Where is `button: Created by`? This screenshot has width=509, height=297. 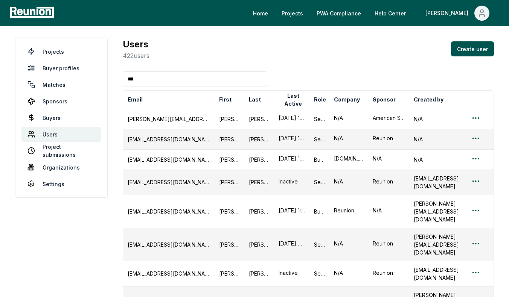 button: Created by is located at coordinates (428, 100).